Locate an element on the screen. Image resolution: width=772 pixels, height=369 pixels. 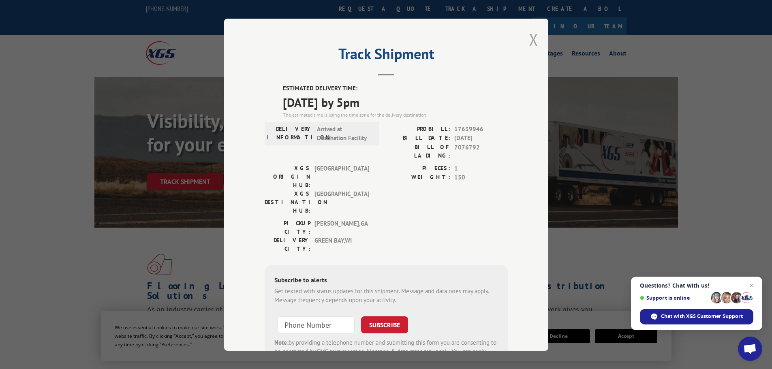
label: DELIVERY INFORMATION: is located at coordinates (290, 133).